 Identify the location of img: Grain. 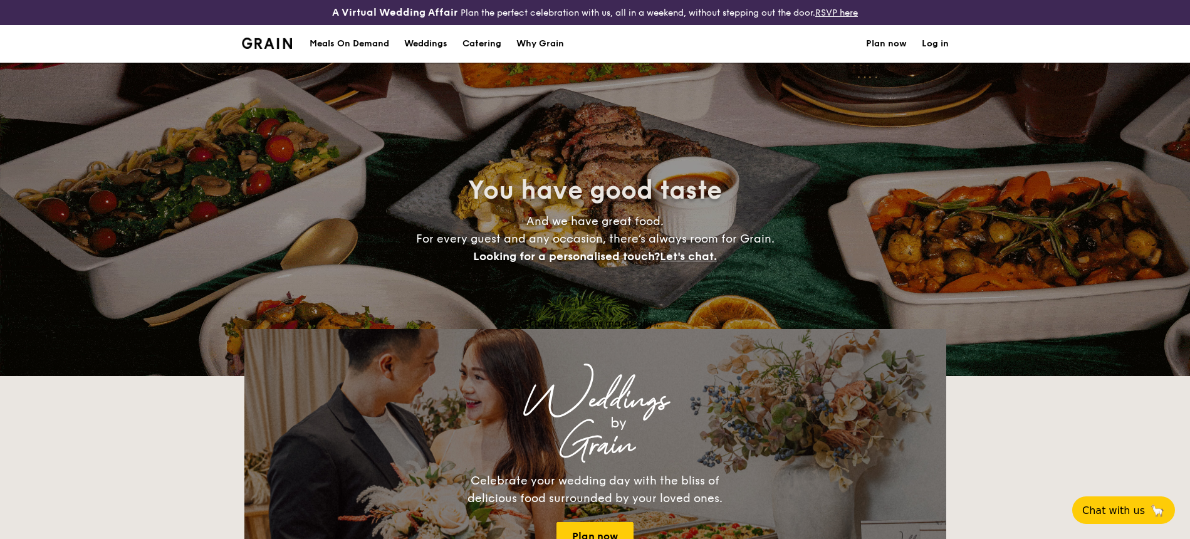
(267, 43).